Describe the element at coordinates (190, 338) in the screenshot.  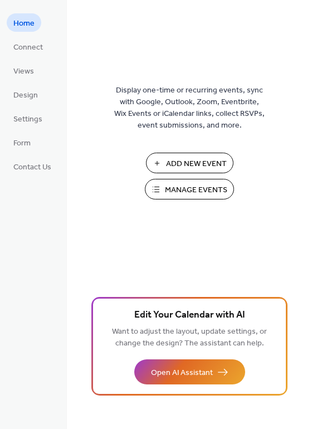
I see `span: Want to adjust the layout, update settings, or change the design? The assistant can help.` at that location.